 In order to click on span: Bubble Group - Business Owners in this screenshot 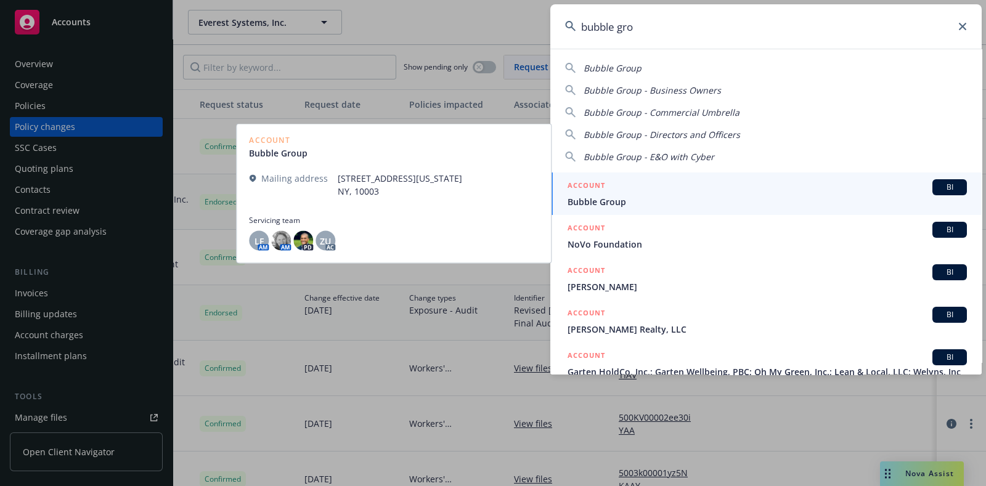, I will do `click(652, 90)`.